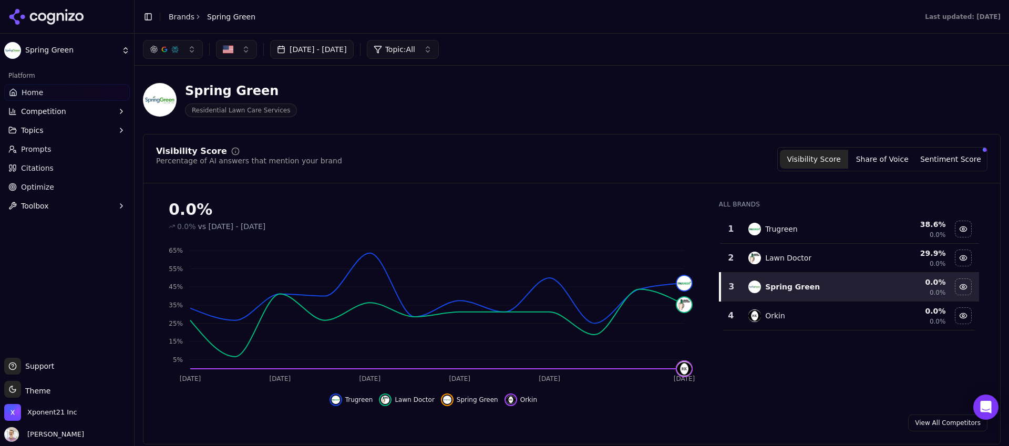 The height and width of the screenshot is (446, 1009). I want to click on div: 1, so click(731, 229).